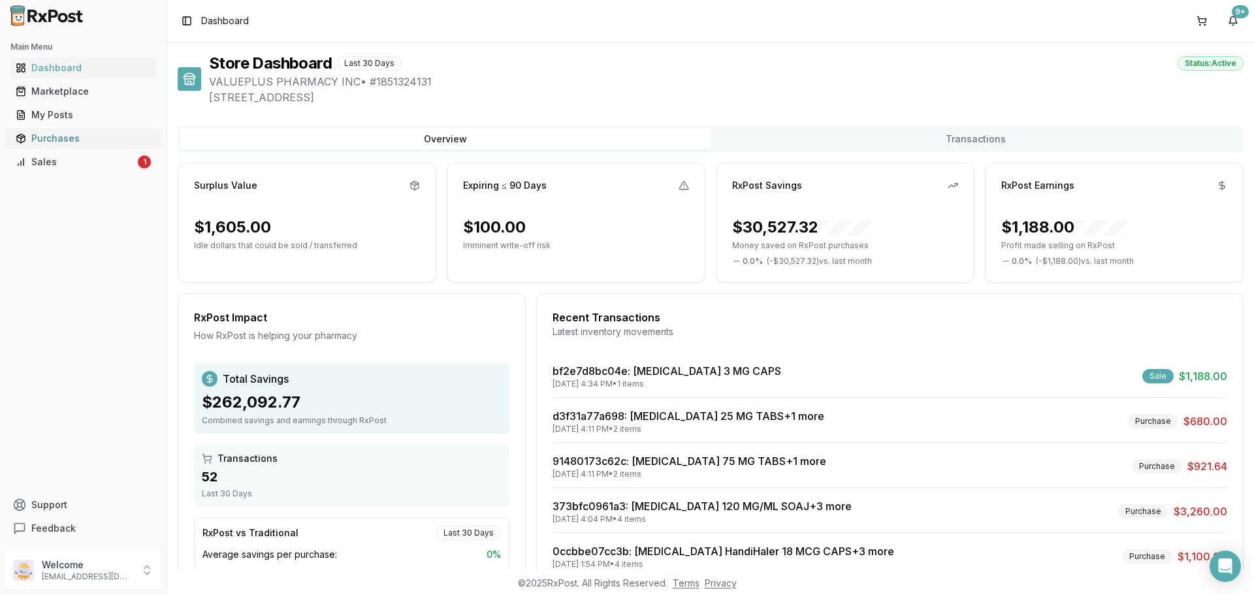  What do you see at coordinates (1210, 63) in the screenshot?
I see `div: Status: Active` at bounding box center [1210, 63].